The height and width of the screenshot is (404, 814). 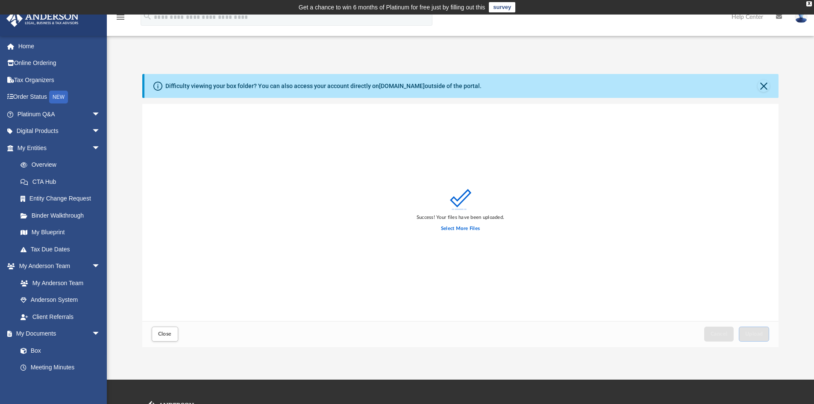 What do you see at coordinates (59, 46) in the screenshot?
I see `a: Home` at bounding box center [59, 46].